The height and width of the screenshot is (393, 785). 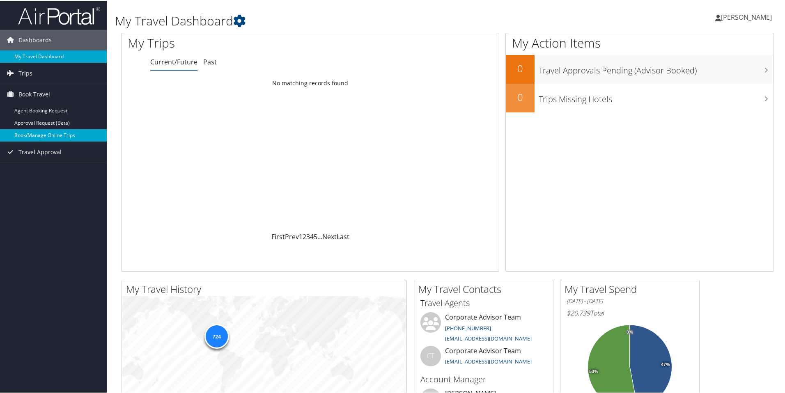 I want to click on span: Dashboards, so click(x=35, y=39).